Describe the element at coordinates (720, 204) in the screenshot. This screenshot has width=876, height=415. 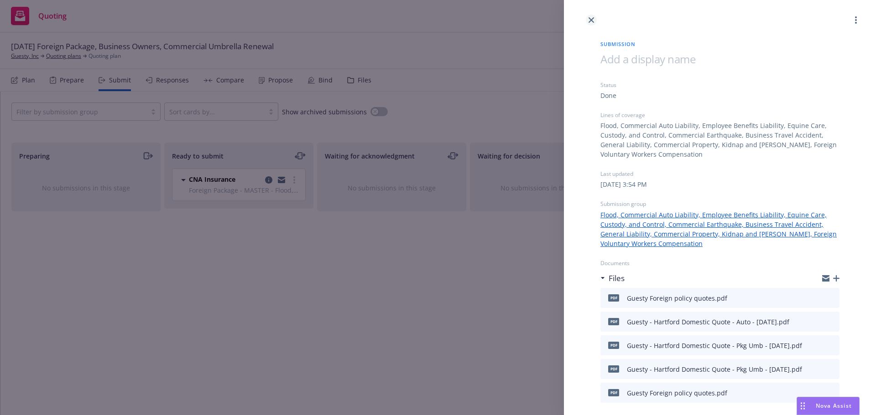
I see `div: Submission group` at that location.